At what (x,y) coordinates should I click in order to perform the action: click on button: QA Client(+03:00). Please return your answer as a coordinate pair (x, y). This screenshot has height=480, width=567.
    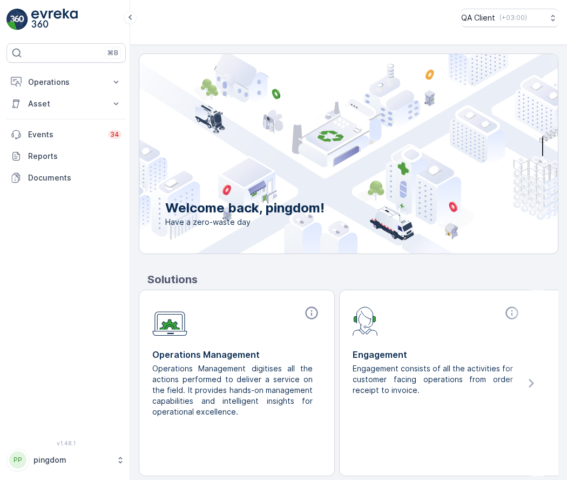
    Looking at the image, I should click on (510, 18).